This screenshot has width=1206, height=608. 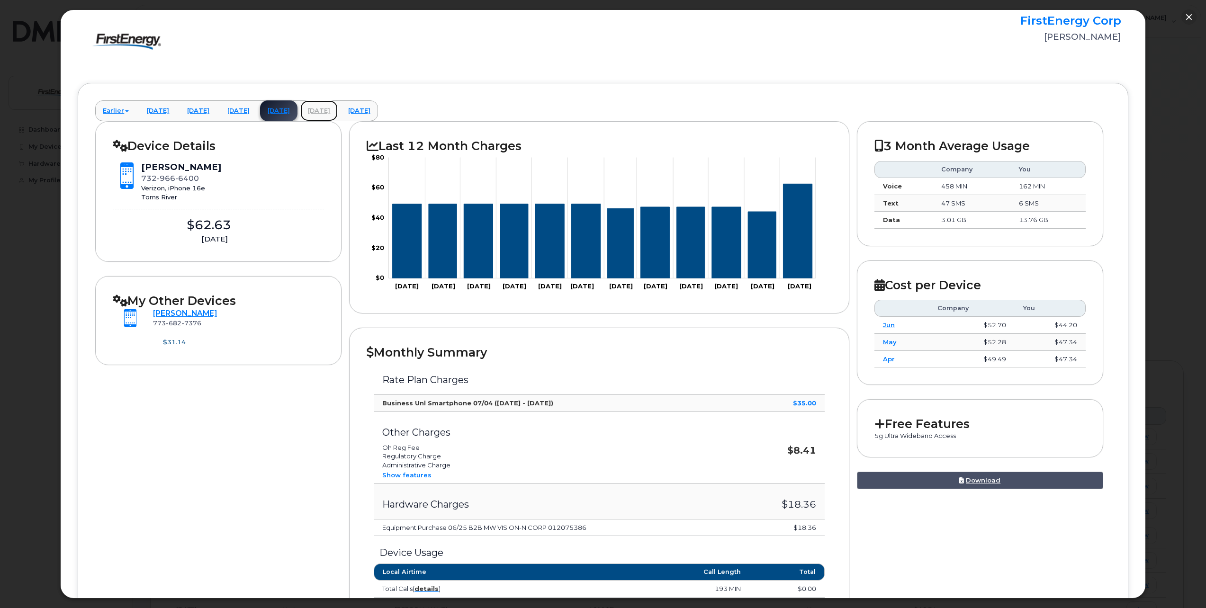 What do you see at coordinates (557, 456) in the screenshot?
I see `li: Regulatory Charge` at bounding box center [557, 456].